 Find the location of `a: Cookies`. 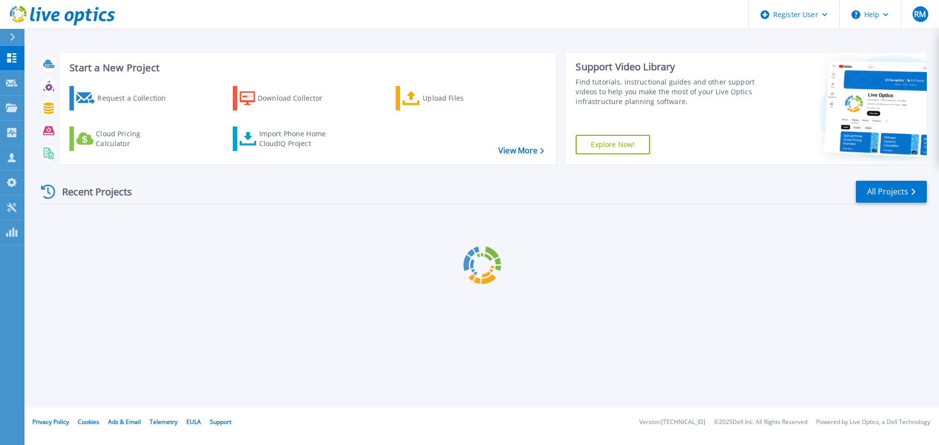

a: Cookies is located at coordinates (89, 422).